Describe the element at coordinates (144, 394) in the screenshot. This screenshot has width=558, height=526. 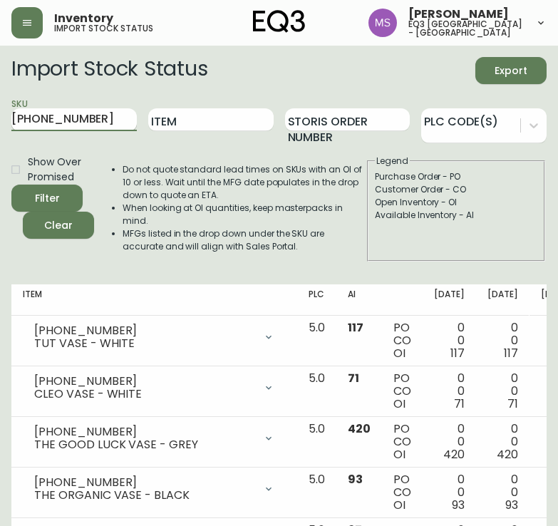
I see `div: CLEO VASE - WHITE` at that location.